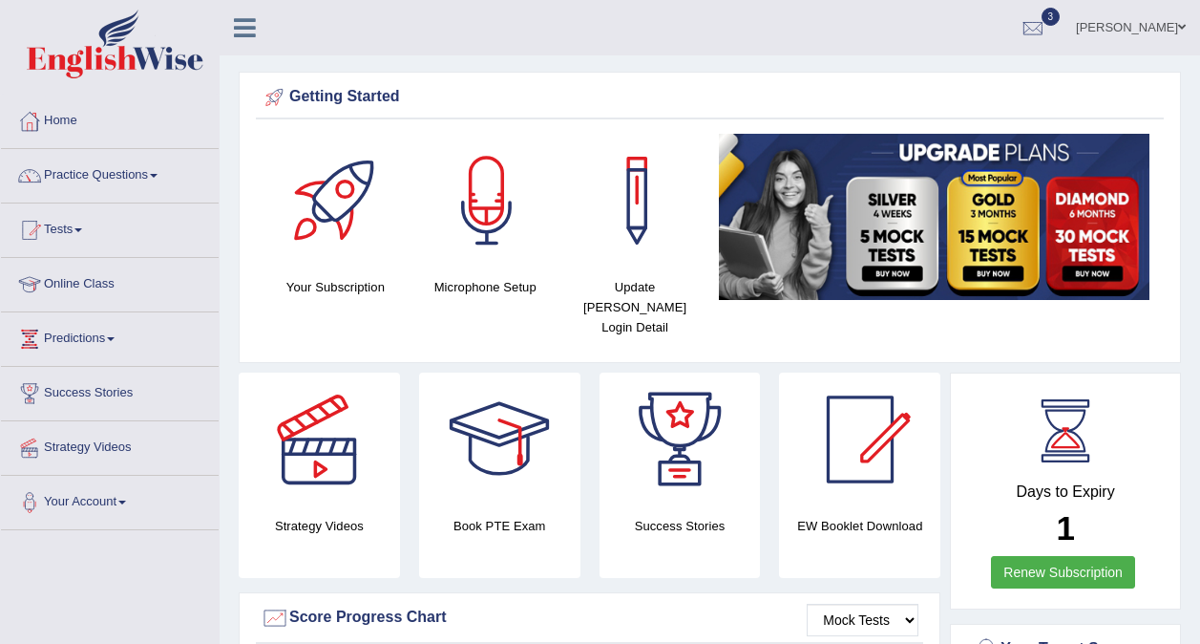 Image resolution: width=1200 pixels, height=644 pixels. I want to click on a: Tests, so click(110, 227).